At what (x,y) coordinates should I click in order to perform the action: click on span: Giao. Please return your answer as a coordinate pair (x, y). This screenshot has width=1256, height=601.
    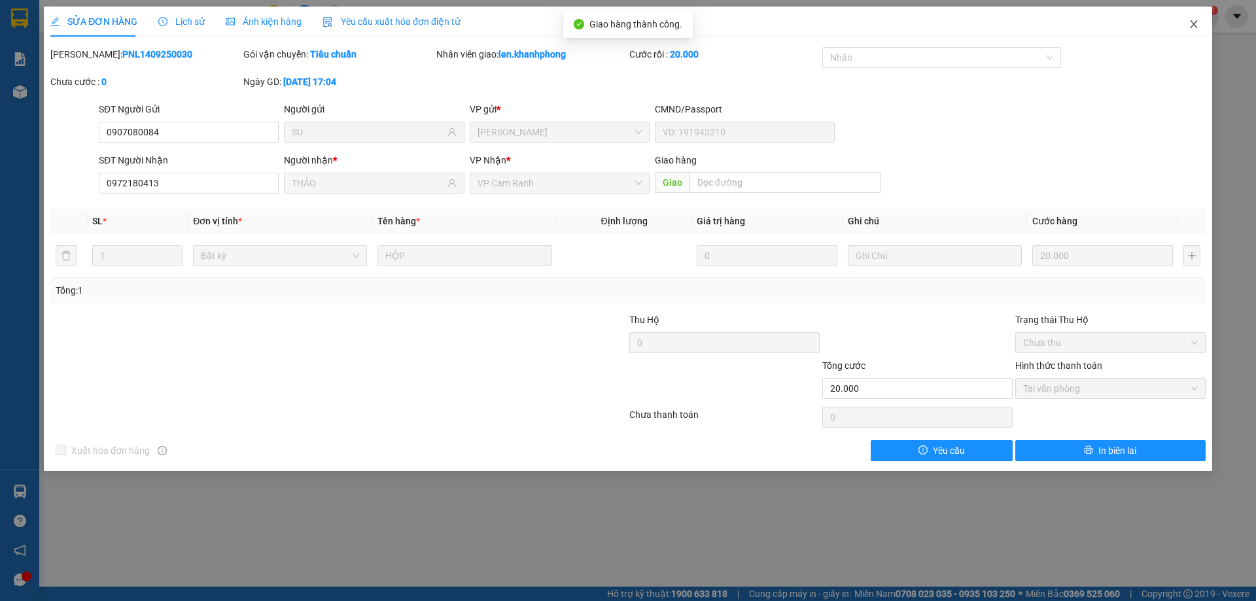
    Looking at the image, I should click on (672, 183).